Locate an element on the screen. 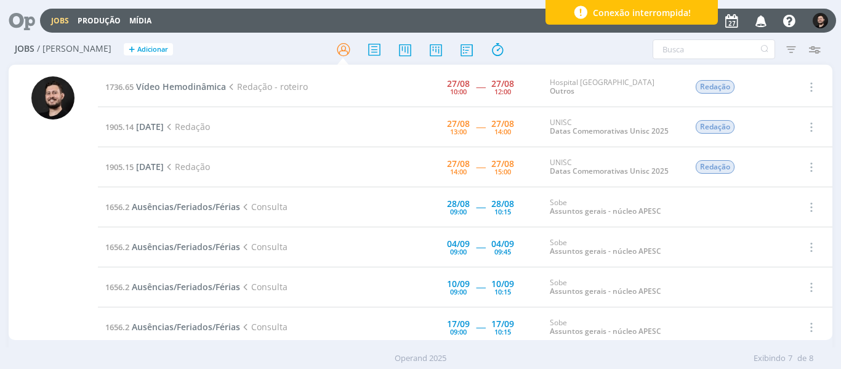  button: Produção is located at coordinates (99, 21).